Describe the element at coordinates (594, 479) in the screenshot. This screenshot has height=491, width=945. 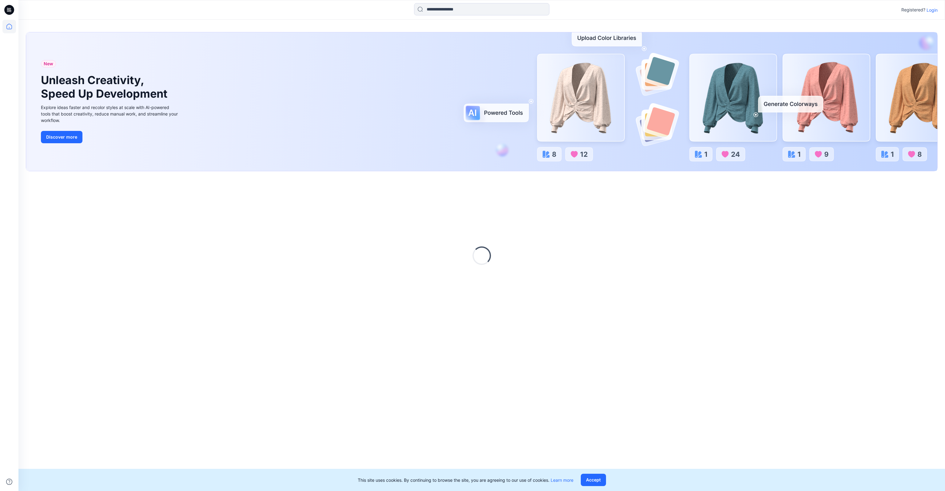
I see `button: Accept` at that location.